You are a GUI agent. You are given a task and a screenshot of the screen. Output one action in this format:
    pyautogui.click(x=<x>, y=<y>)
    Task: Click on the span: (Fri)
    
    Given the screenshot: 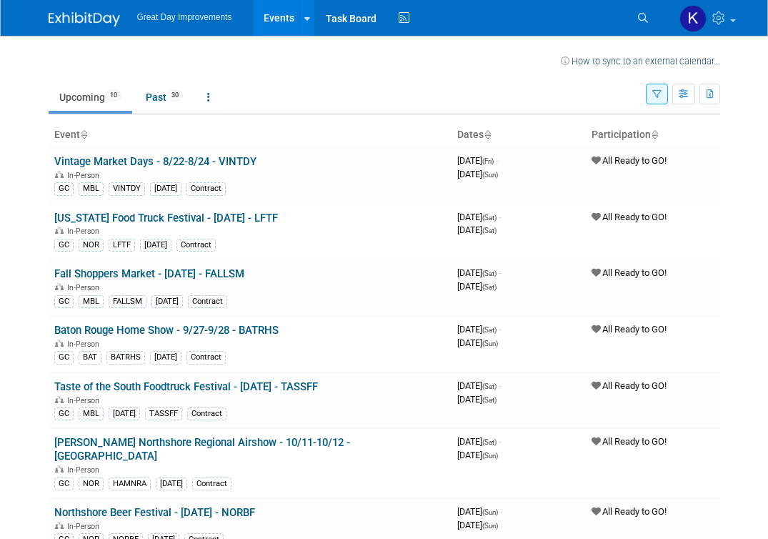 What is the action you would take?
    pyautogui.click(x=488, y=161)
    